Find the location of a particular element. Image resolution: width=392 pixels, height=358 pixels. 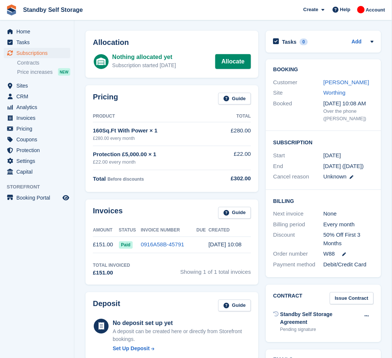

img: stora-icon-8386f47178a22dfd0bd8f6a31ec36ba5ce8667c1dd55bd0f319d3a0aa187defe.svg is located at coordinates (12, 10).